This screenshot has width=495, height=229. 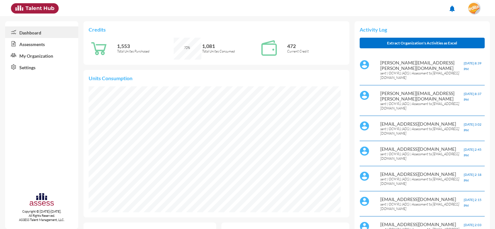 I want to click on p: Total Unites Consumed, so click(x=231, y=51).